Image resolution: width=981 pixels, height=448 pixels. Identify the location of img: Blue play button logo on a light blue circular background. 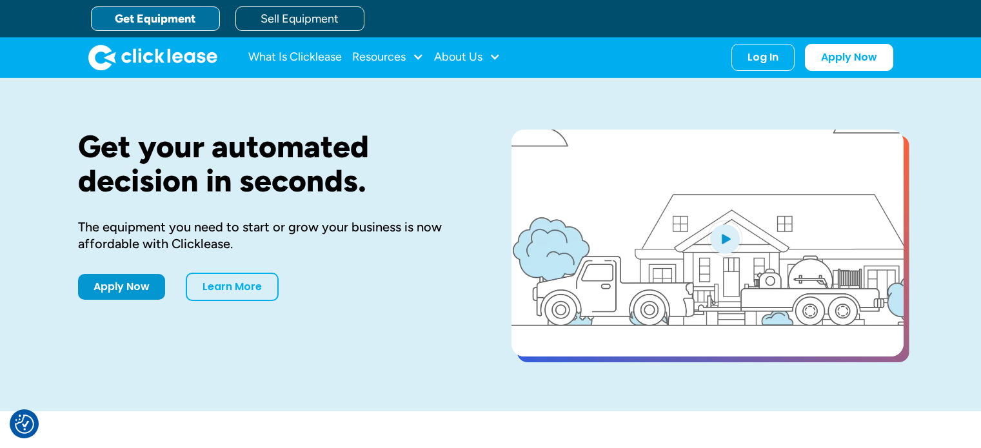
(725, 239).